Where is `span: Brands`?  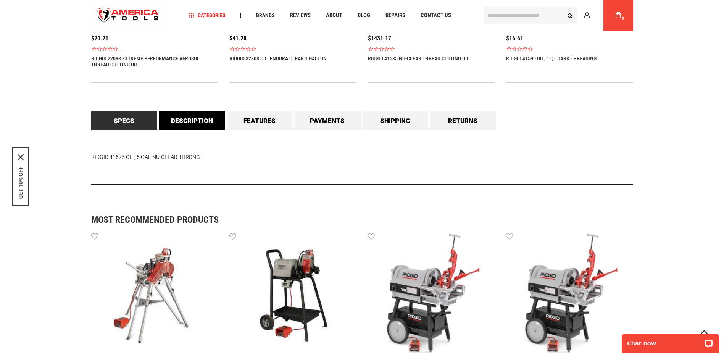 span: Brands is located at coordinates (265, 15).